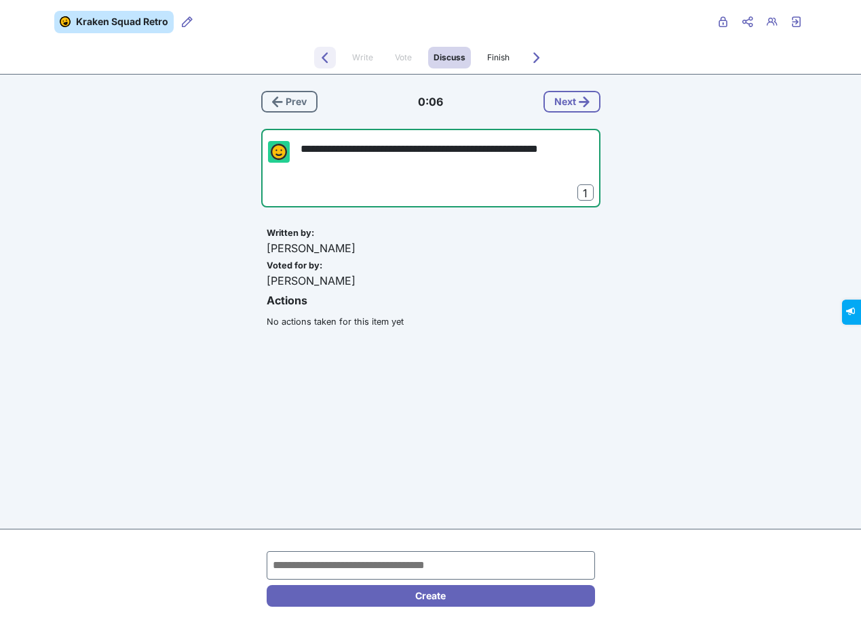 The height and width of the screenshot is (623, 861). Describe the element at coordinates (289, 102) in the screenshot. I see `button: Prev` at that location.